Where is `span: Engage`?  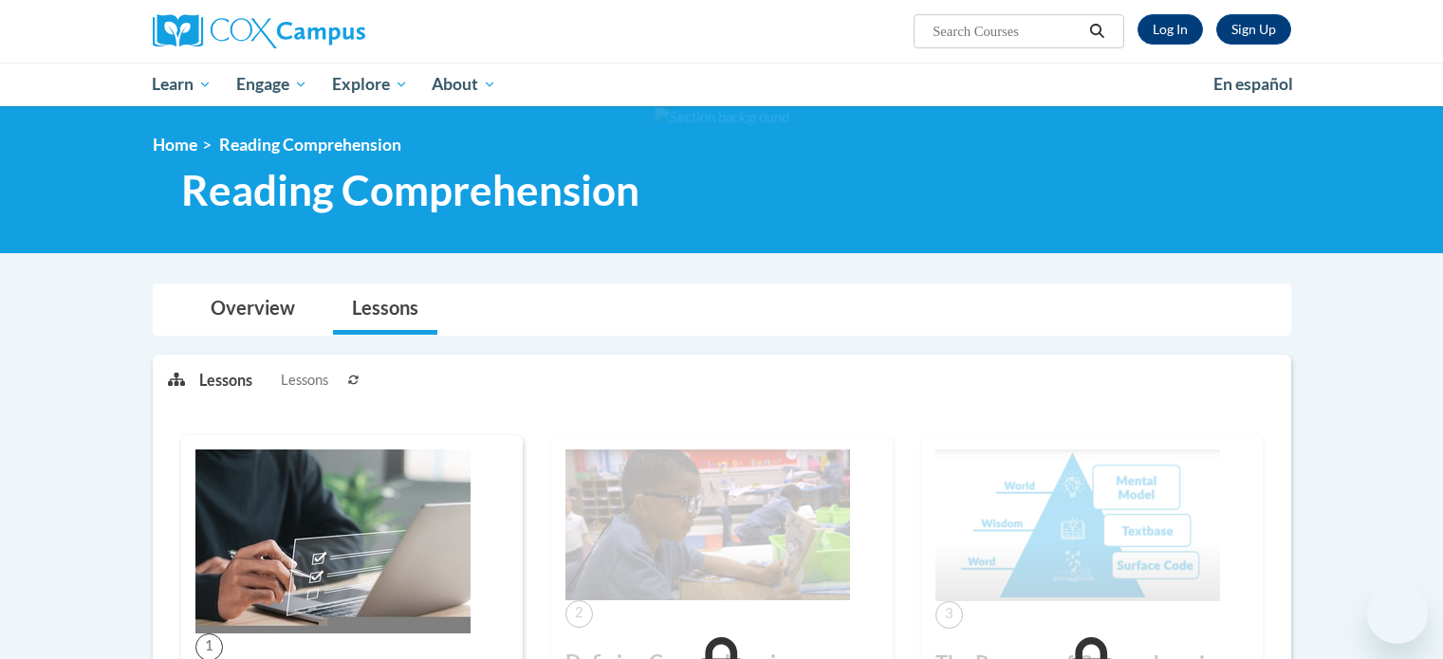 span: Engage is located at coordinates (271, 84).